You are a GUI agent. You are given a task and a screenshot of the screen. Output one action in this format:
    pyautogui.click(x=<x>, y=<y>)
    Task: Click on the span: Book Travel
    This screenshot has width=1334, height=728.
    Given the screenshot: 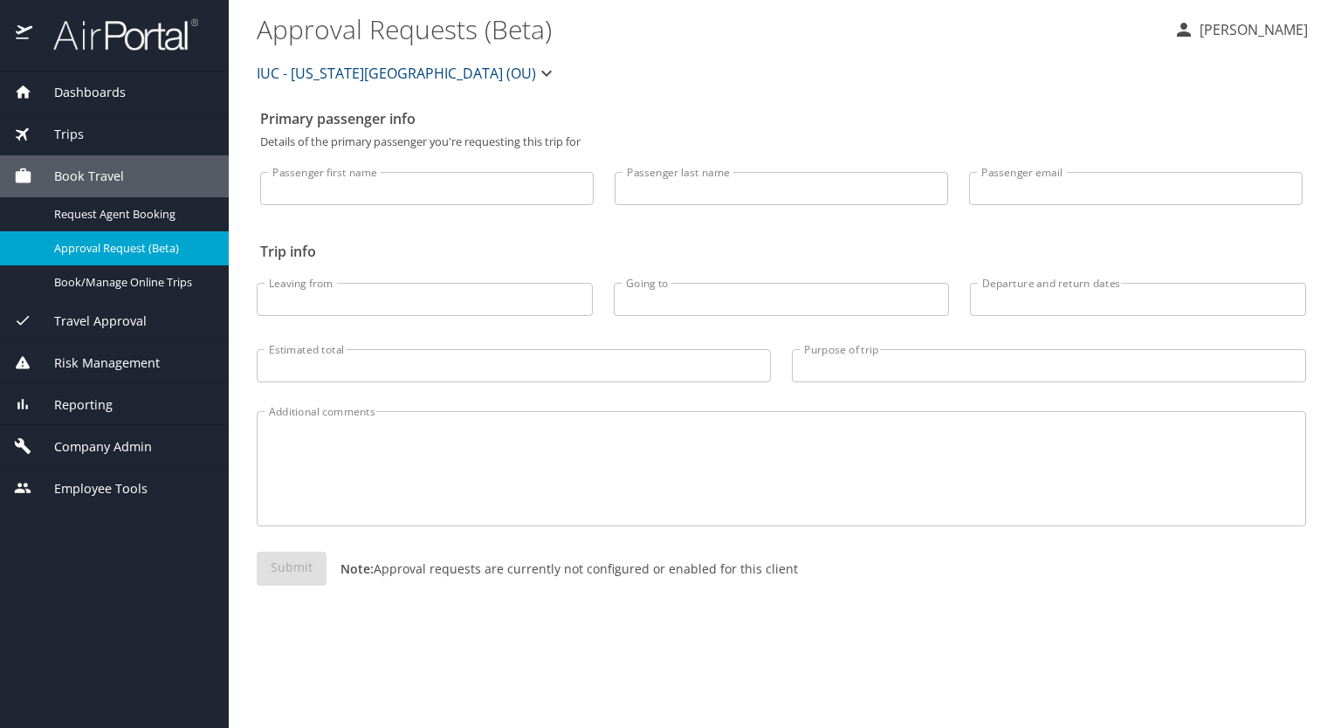 What is the action you would take?
    pyautogui.click(x=78, y=176)
    